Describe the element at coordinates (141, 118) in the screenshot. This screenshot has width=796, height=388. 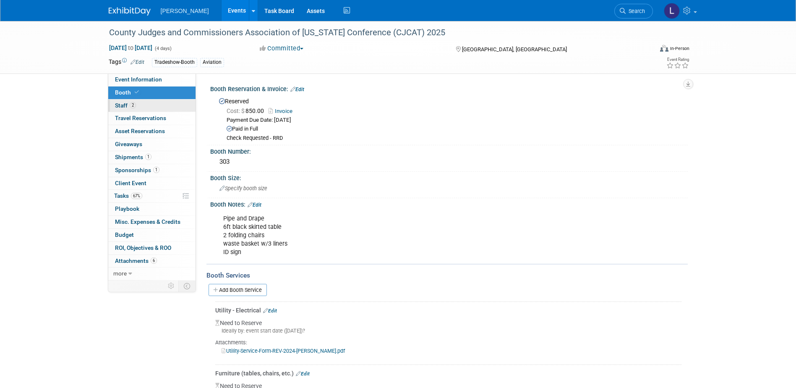
I see `span: Travel Reservations` at that location.